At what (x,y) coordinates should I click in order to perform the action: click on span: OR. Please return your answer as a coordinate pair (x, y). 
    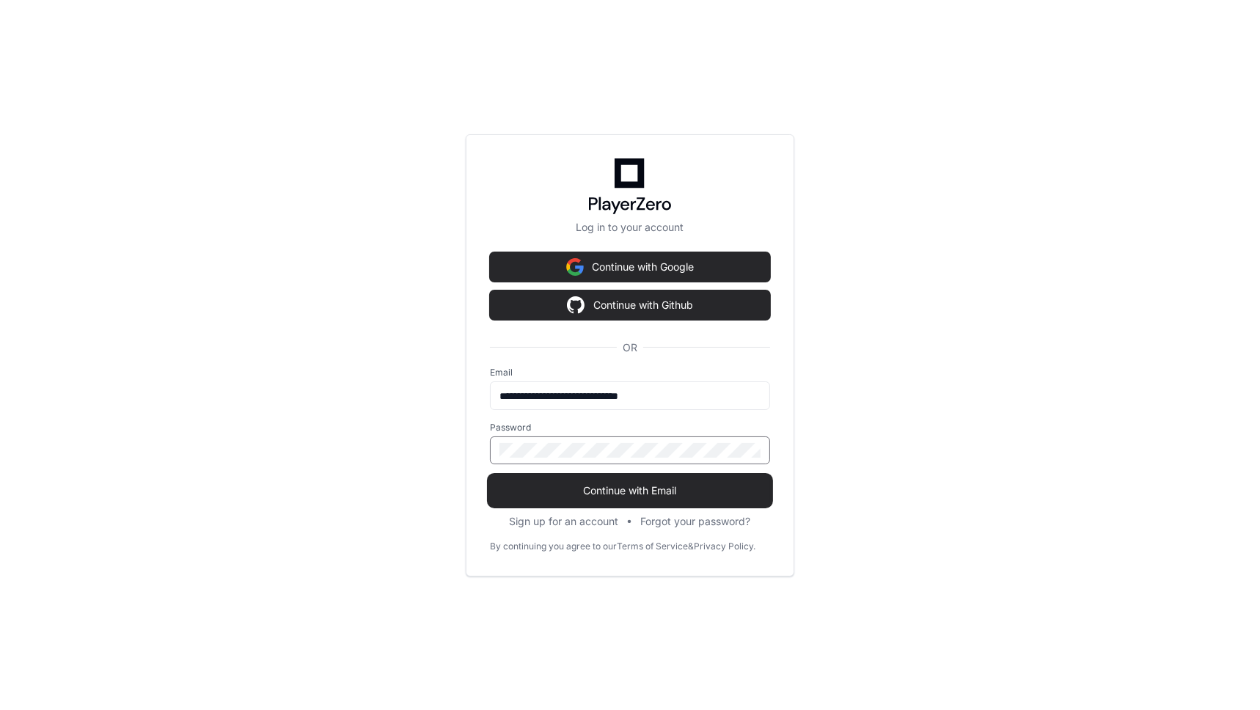
    Looking at the image, I should click on (630, 348).